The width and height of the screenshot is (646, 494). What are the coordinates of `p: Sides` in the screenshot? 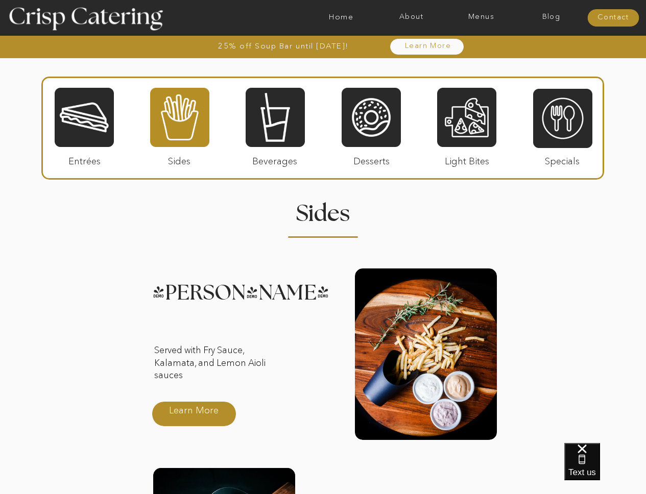 It's located at (179, 162).